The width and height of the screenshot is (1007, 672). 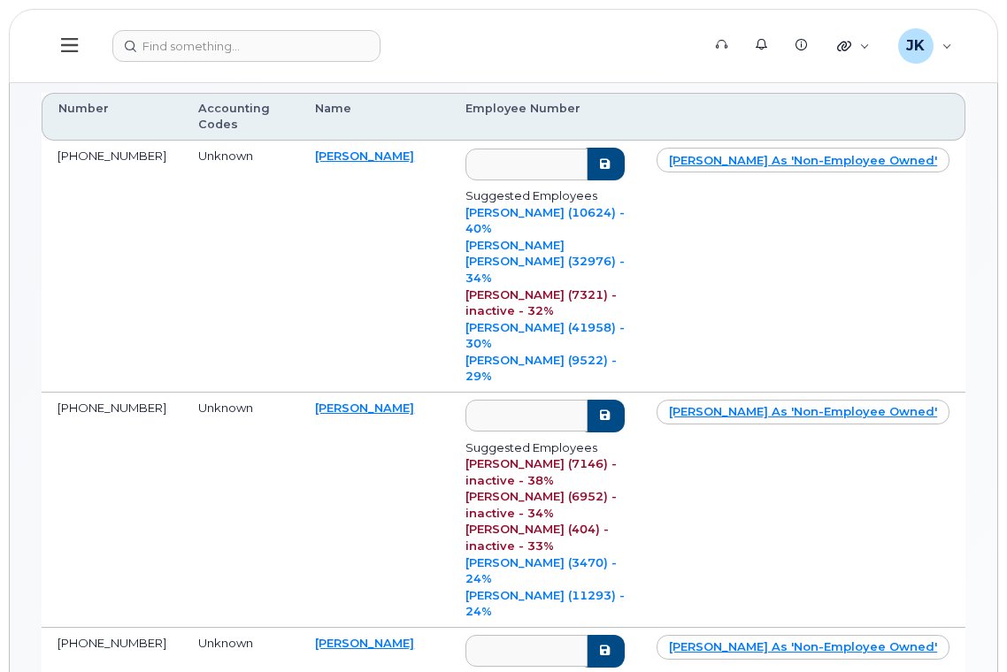 What do you see at coordinates (545, 117) in the screenshot?
I see `th: Employee Number` at bounding box center [545, 117].